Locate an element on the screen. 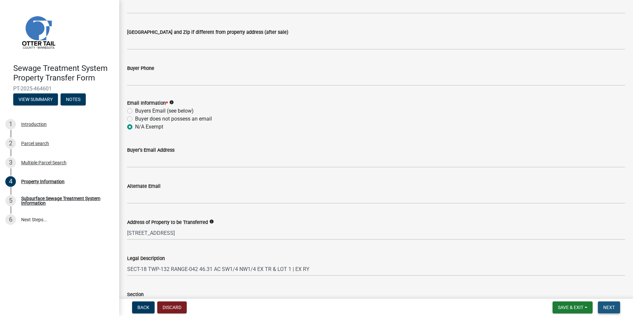 The image size is (633, 316). span: Back is located at coordinates (143, 307).